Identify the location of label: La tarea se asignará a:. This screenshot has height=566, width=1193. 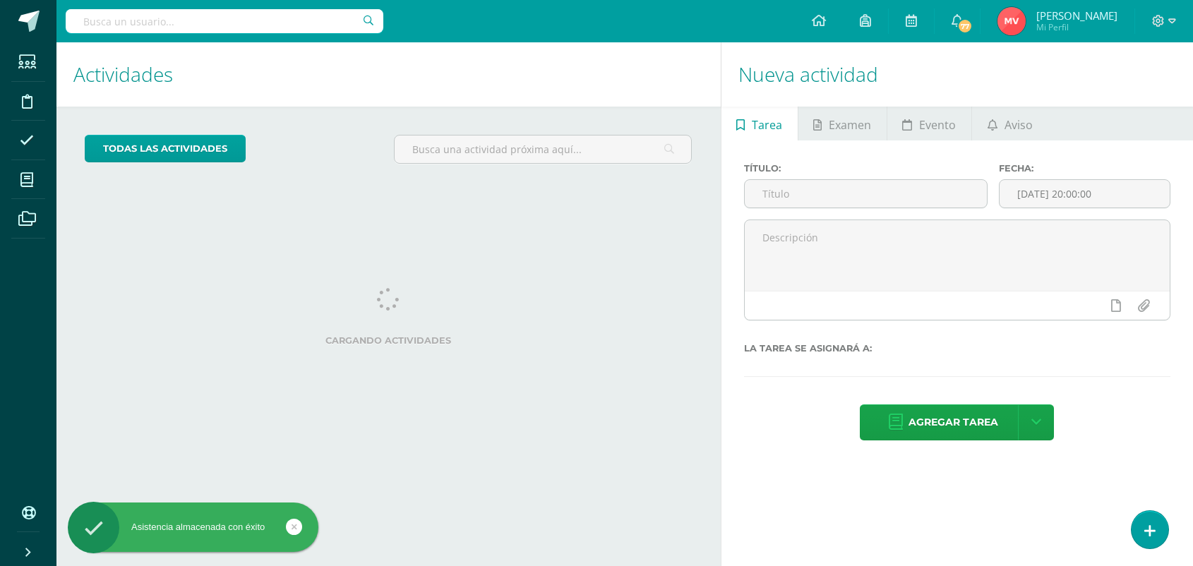
(958, 348).